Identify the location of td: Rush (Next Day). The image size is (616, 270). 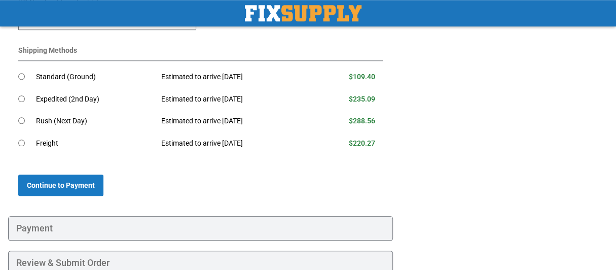
(95, 121).